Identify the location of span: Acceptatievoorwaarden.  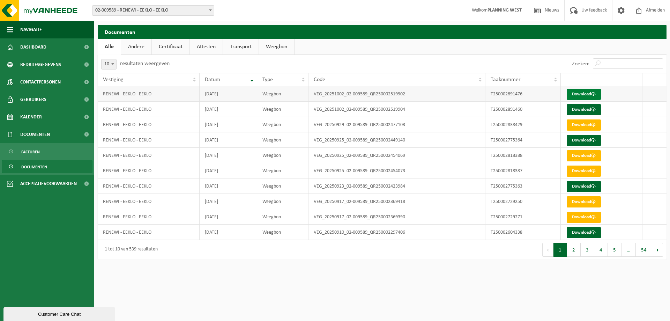
(48, 184).